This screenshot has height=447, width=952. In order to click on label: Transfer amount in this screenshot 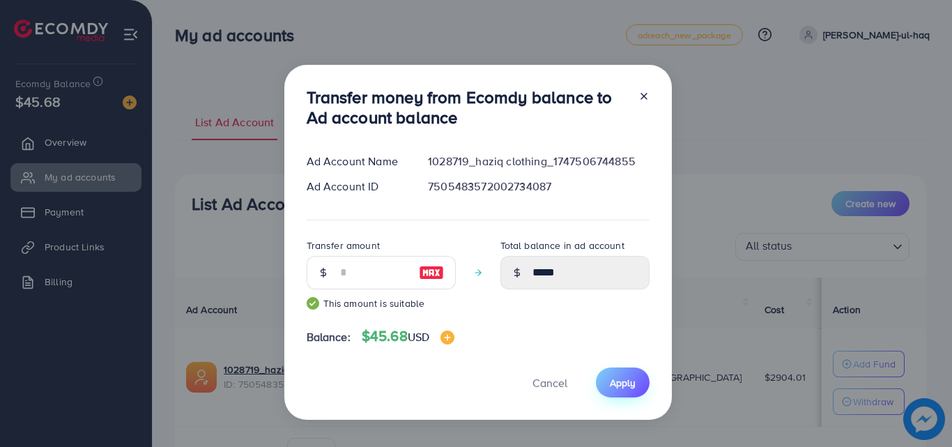, I will do `click(343, 245)`.